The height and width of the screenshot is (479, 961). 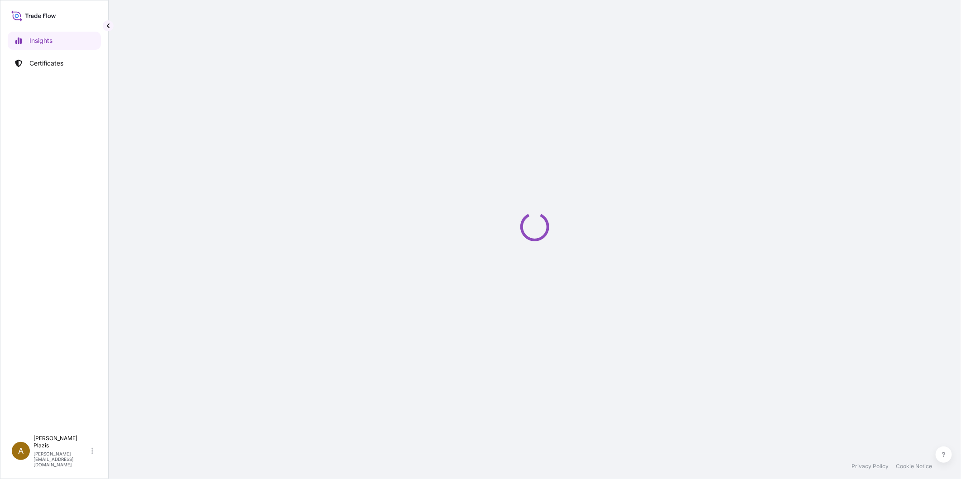 What do you see at coordinates (870, 467) in the screenshot?
I see `p: Privacy Policy` at bounding box center [870, 467].